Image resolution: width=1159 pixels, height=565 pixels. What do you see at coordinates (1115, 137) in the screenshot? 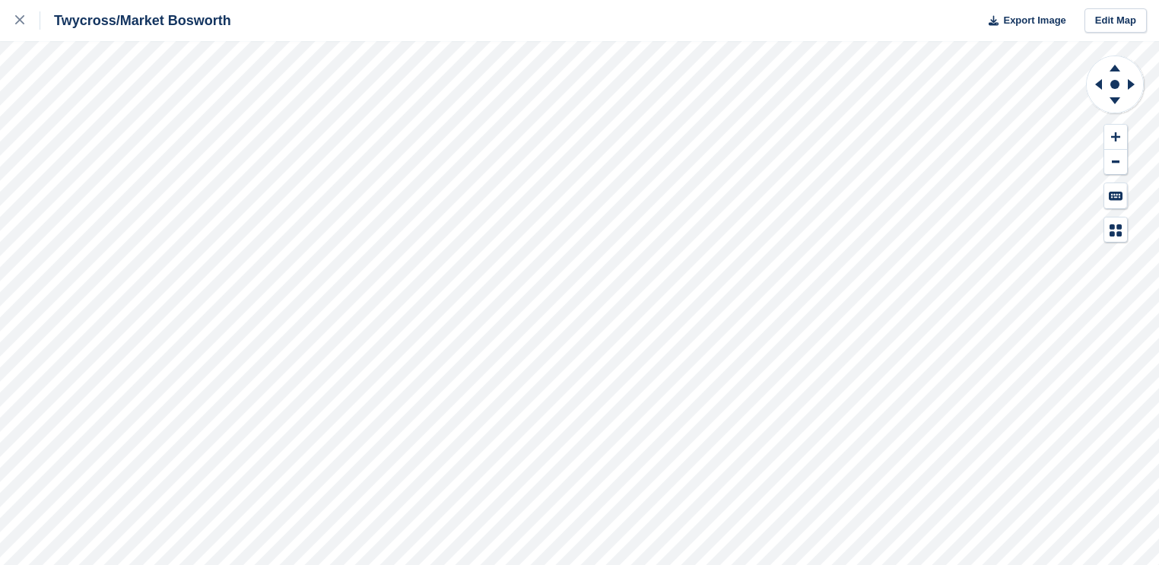
I see `button: Zoom In` at bounding box center [1115, 137].